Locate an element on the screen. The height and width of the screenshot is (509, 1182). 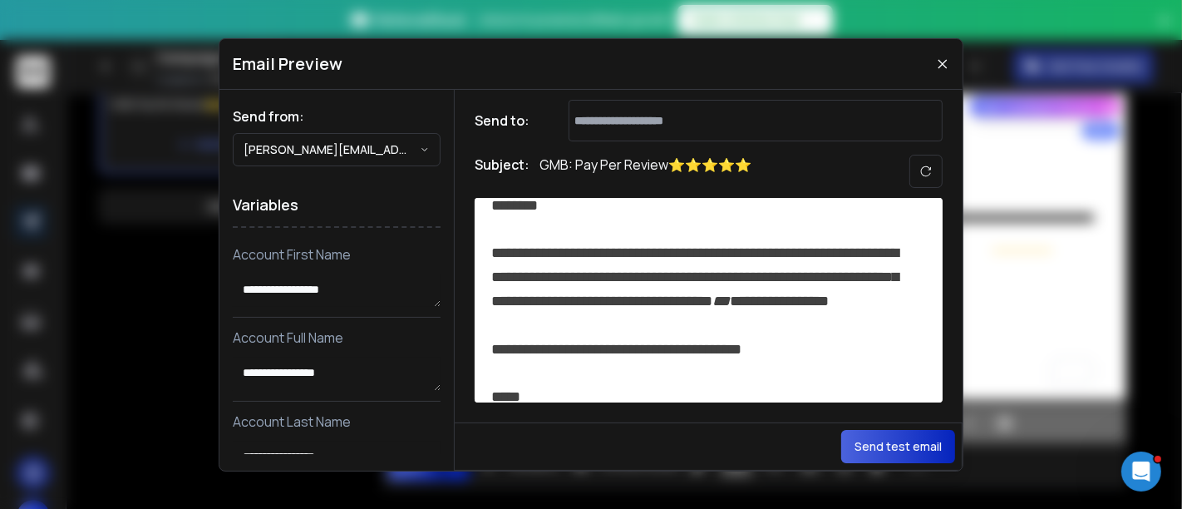
h1: Send from: is located at coordinates (337, 116).